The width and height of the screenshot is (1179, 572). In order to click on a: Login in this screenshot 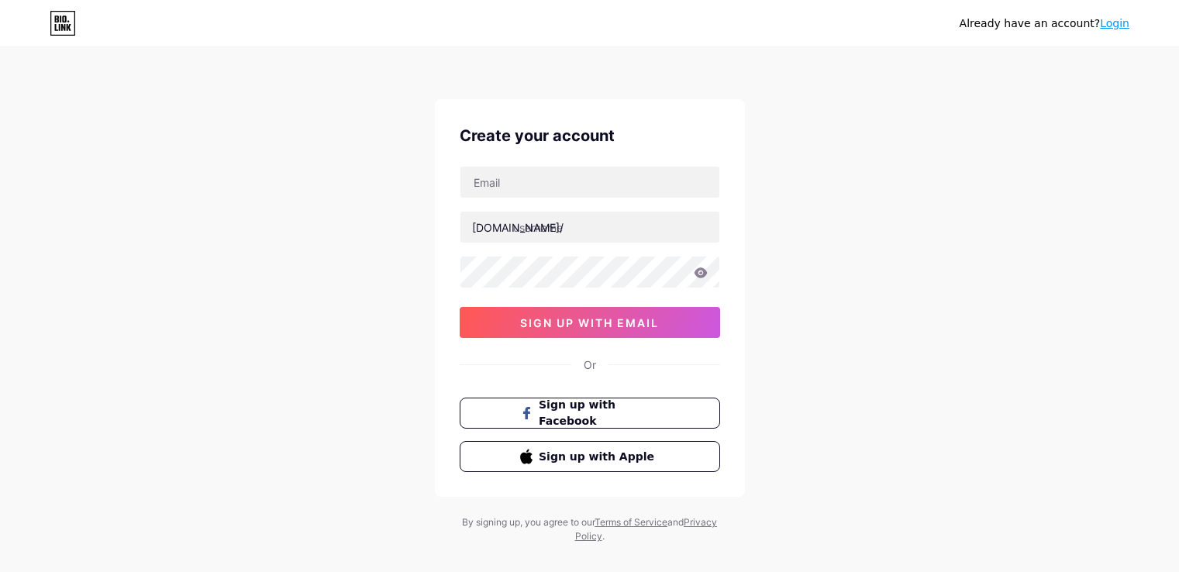, I will do `click(1114, 23)`.